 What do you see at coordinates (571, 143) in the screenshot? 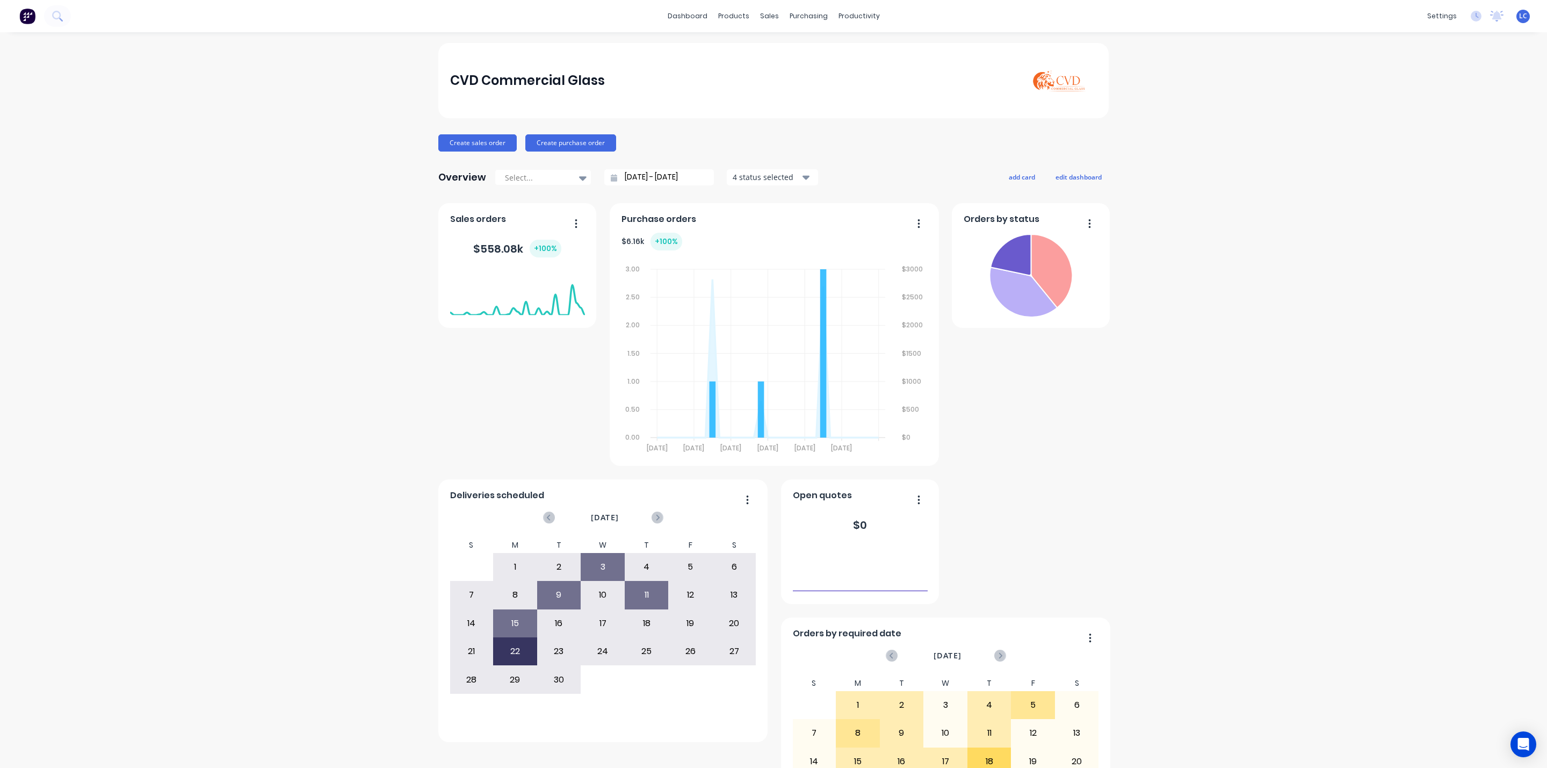
I see `button: Create purchase order` at bounding box center [571, 143].